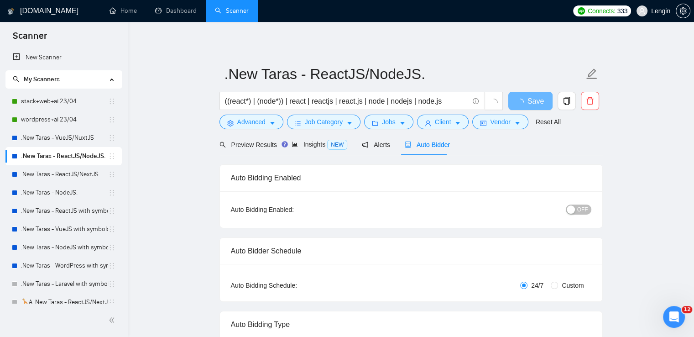 This screenshot has height=337, width=694. I want to click on button: folderJobscaret-down, so click(389, 122).